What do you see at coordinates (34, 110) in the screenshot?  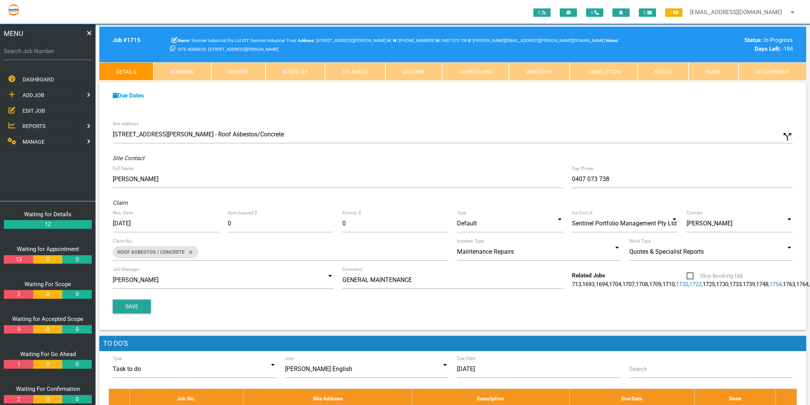 I see `span: EDIT JOB` at bounding box center [34, 110].